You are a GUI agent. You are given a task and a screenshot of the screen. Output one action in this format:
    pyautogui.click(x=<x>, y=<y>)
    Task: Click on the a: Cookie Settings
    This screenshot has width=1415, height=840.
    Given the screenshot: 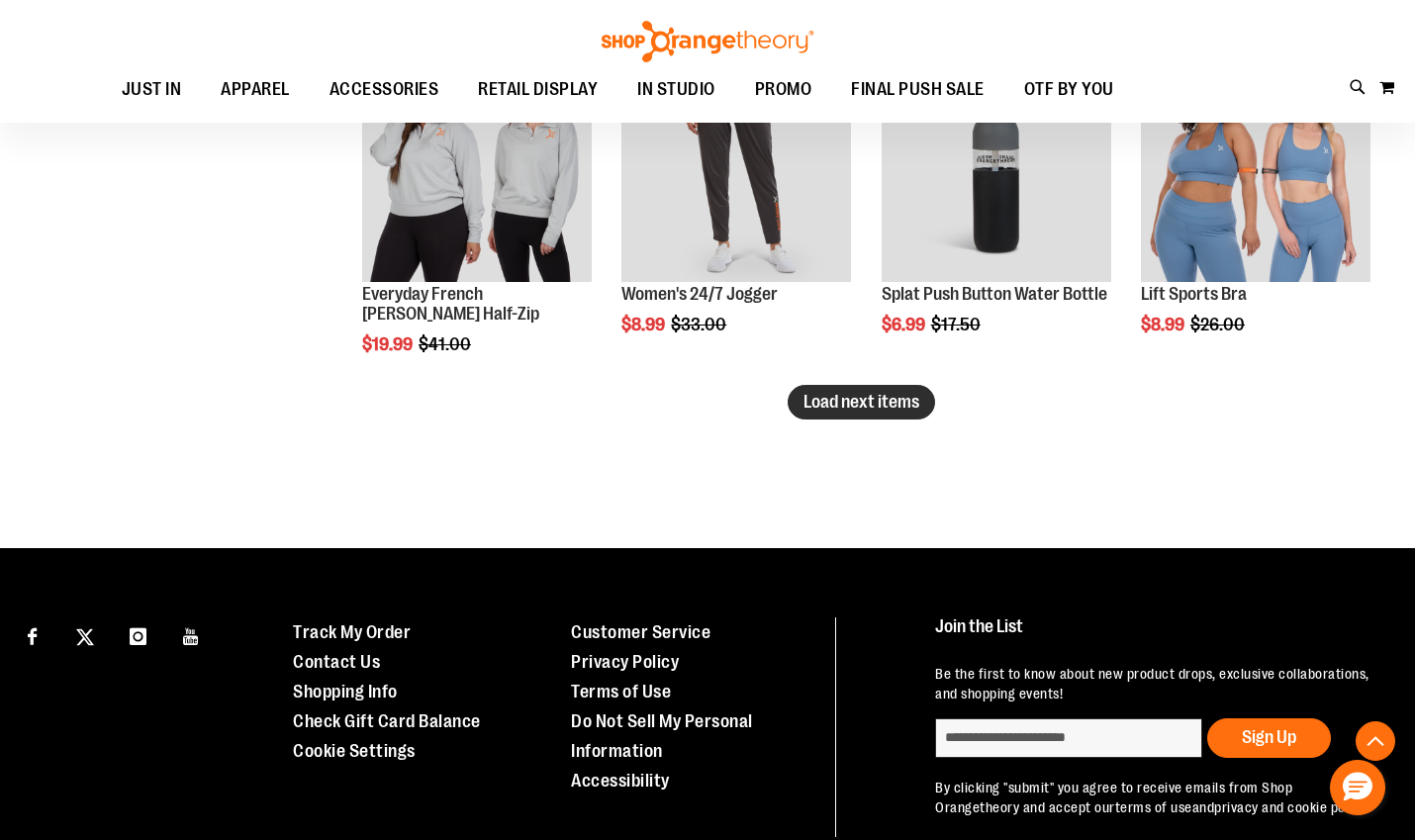 What is the action you would take?
    pyautogui.click(x=355, y=751)
    